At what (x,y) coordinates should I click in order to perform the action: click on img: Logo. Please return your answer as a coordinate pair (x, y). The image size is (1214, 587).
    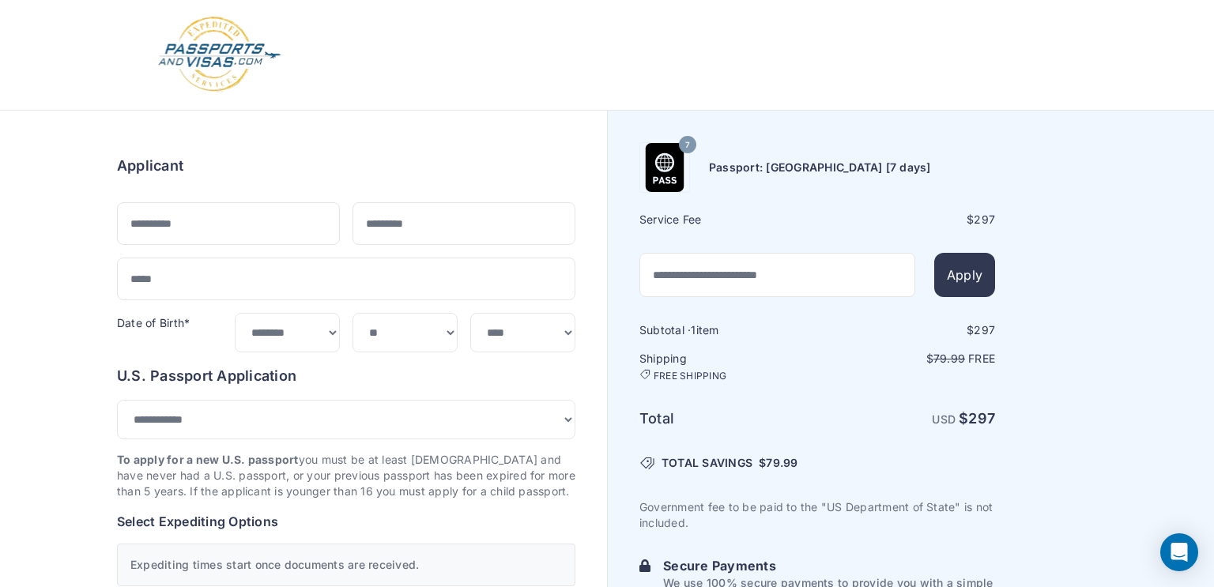
    Looking at the image, I should click on (219, 55).